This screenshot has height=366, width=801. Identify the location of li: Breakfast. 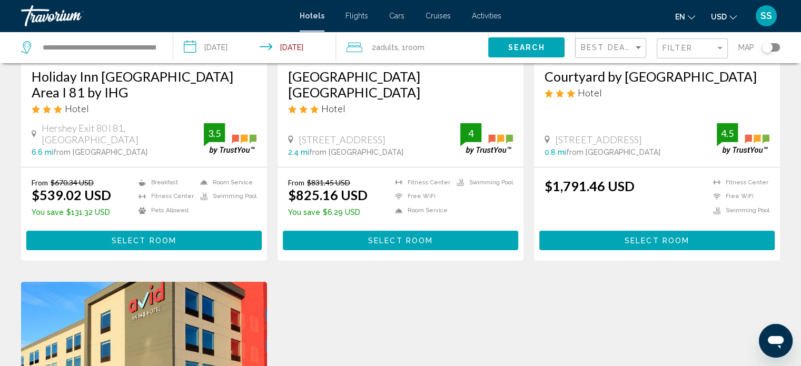
(164, 182).